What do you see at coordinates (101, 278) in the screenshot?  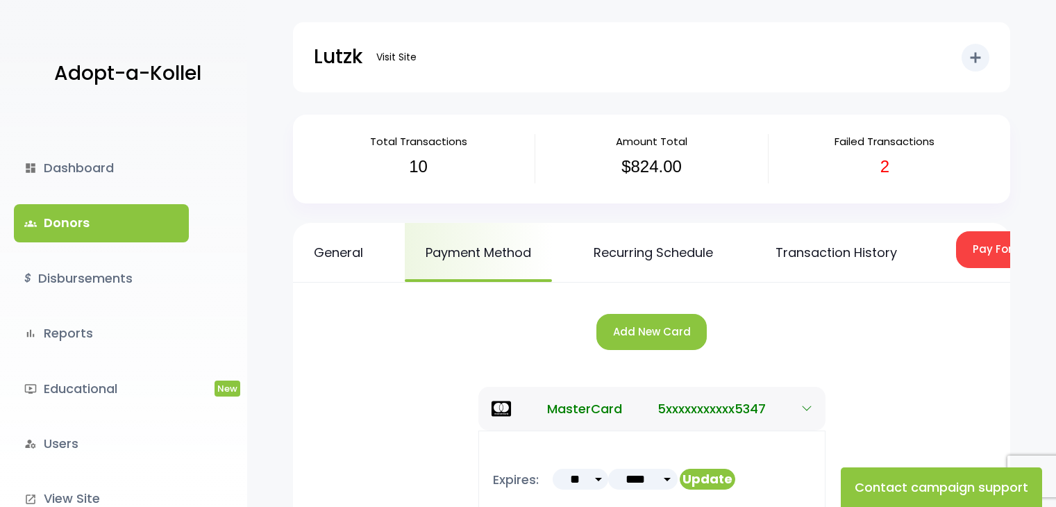 I see `a: $Disbursements` at bounding box center [101, 278].